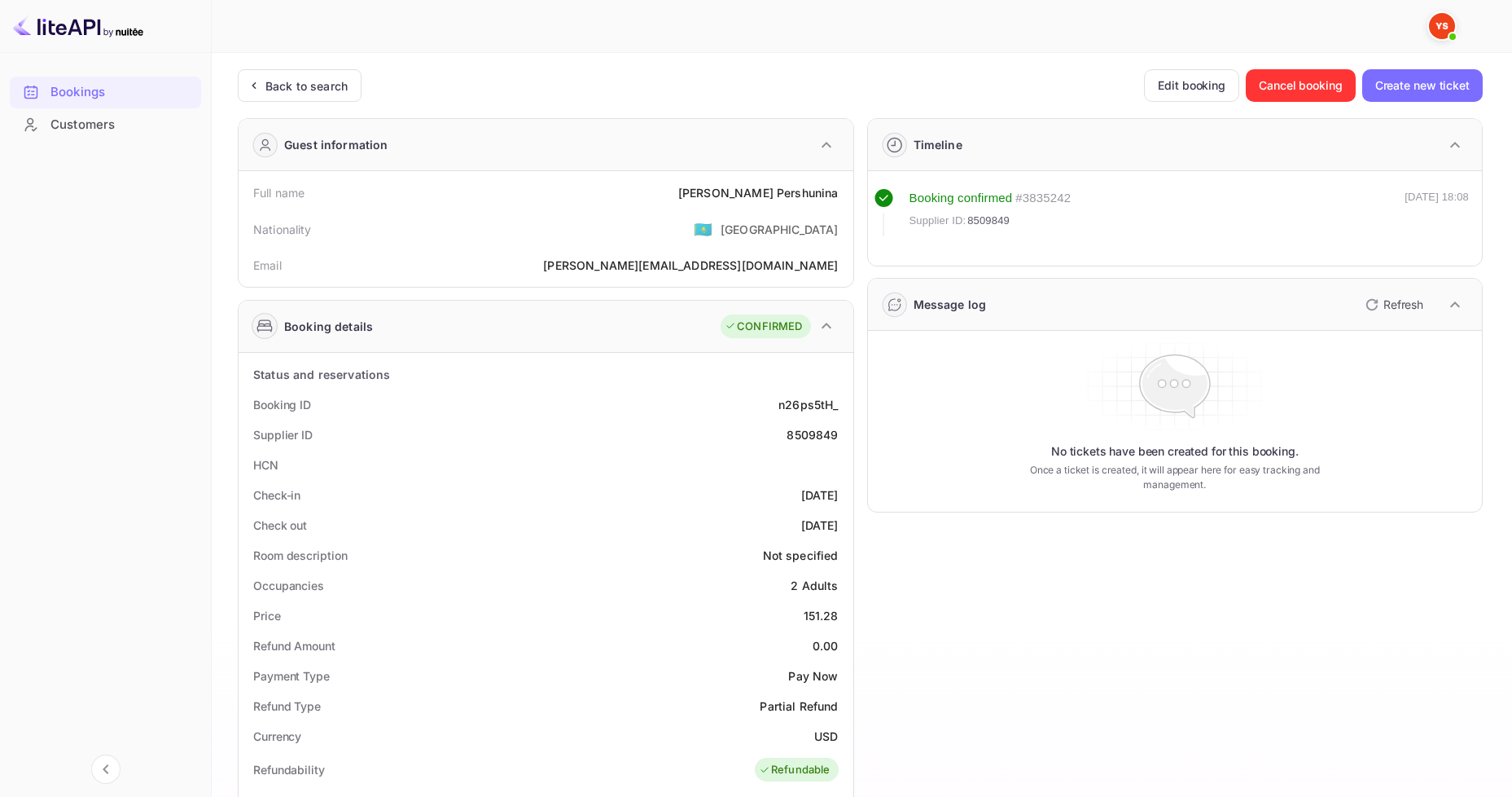 Image resolution: width=1512 pixels, height=797 pixels. Describe the element at coordinates (281, 404) in the screenshot. I see `div: Booking ID` at that location.